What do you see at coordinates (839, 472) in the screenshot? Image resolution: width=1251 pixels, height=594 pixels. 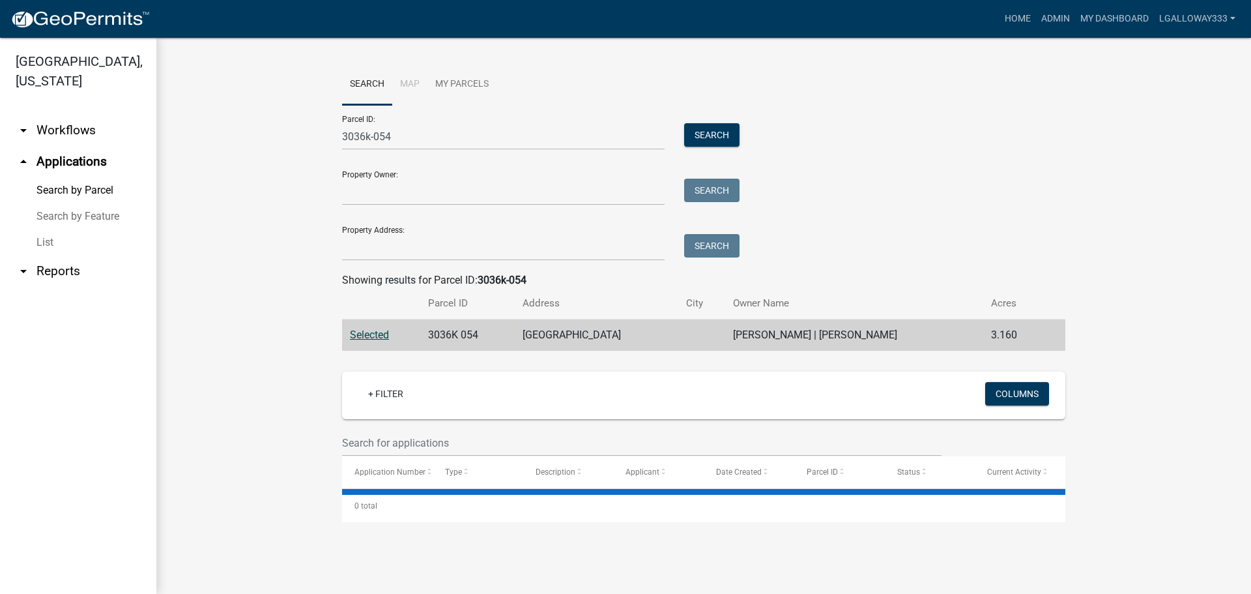 I see `datatable-header-cell: Parcel ID` at bounding box center [839, 472].